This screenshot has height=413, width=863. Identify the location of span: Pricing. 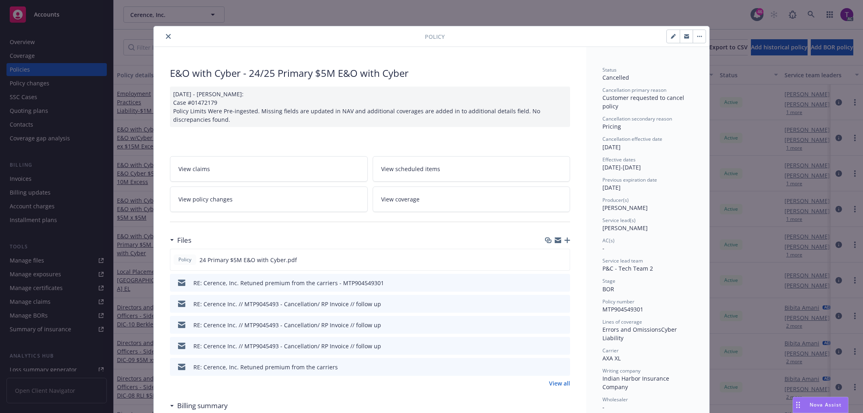
(612, 126).